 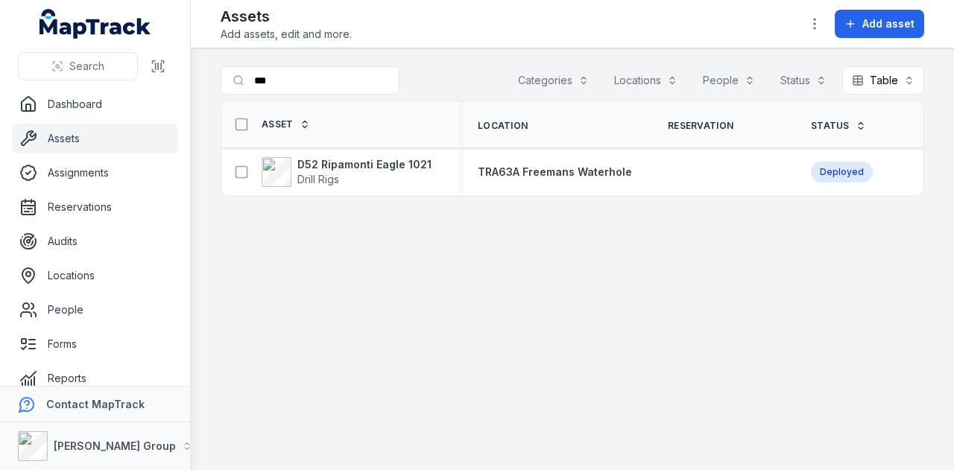 I want to click on a: People, so click(x=95, y=310).